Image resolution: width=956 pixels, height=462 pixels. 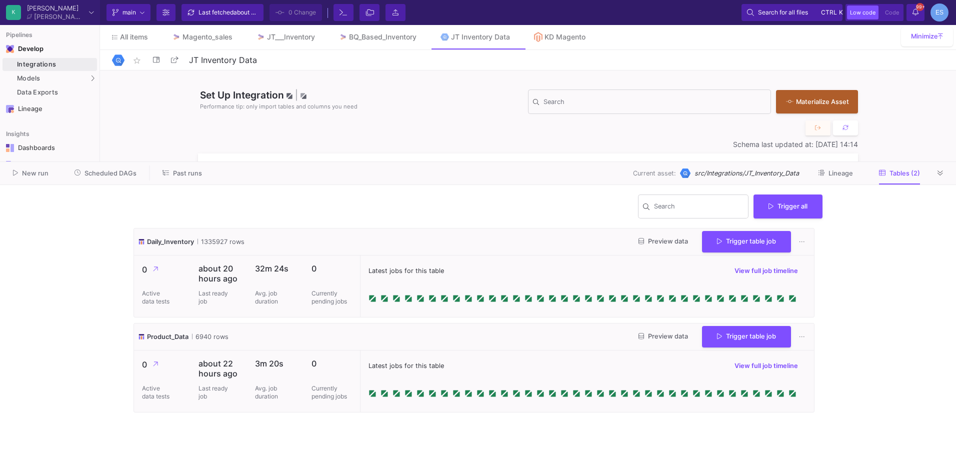 I want to click on span: All items, so click(x=134, y=37).